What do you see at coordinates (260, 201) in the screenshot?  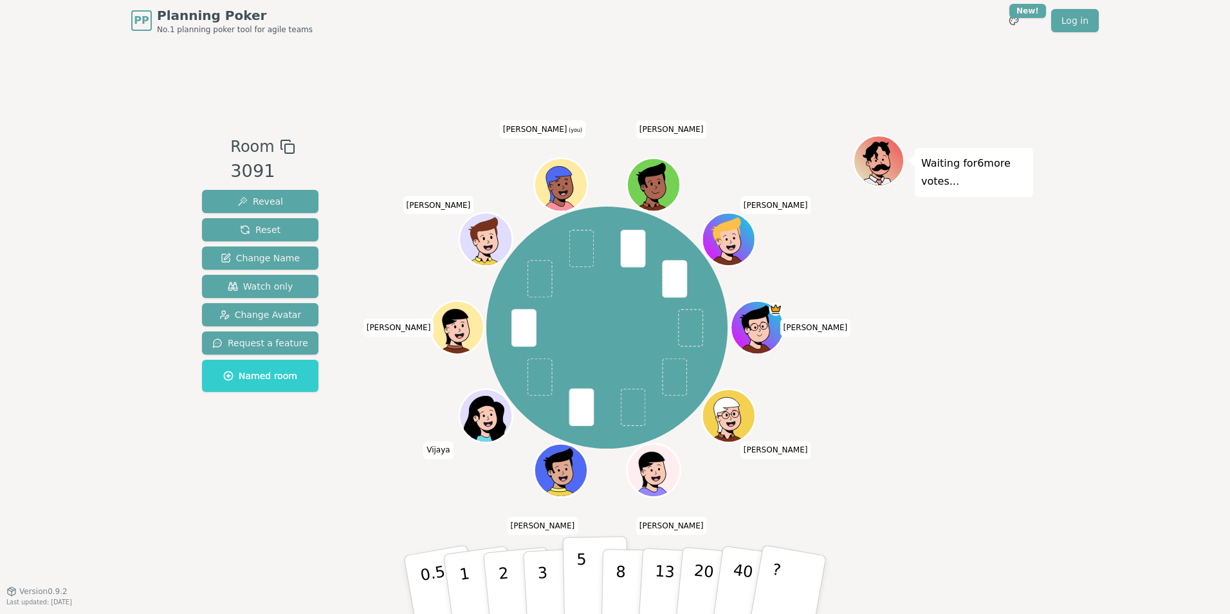 I see `span: Reveal` at bounding box center [260, 201].